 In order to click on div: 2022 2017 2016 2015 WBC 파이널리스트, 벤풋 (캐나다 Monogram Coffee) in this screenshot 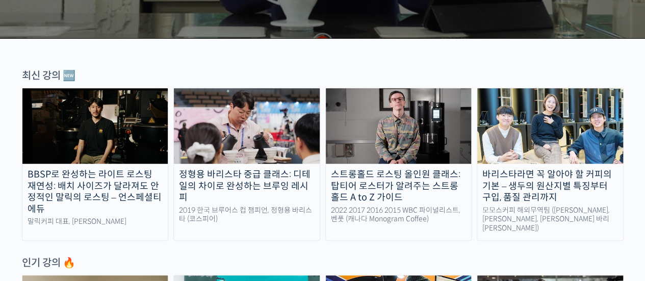, I will do `click(399, 215)`.